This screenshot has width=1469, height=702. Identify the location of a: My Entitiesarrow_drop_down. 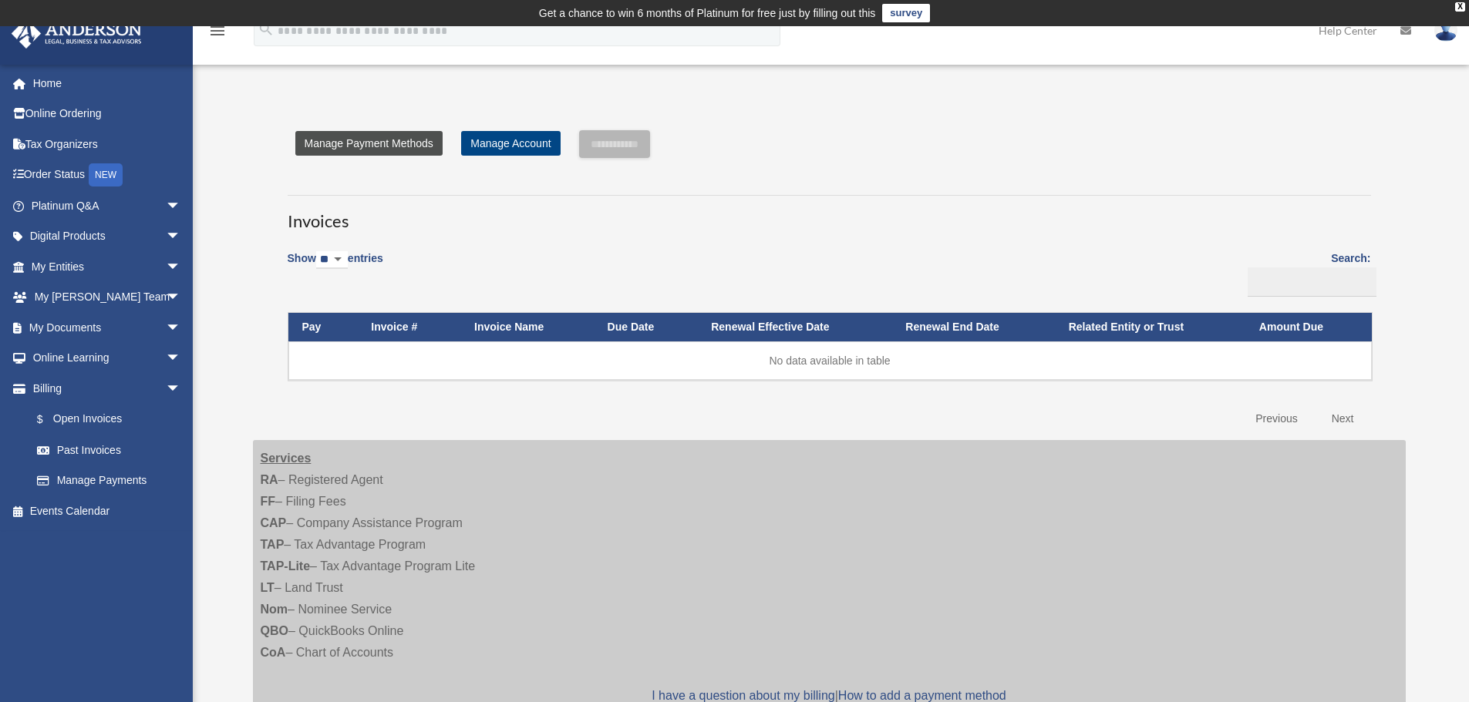
(107, 267).